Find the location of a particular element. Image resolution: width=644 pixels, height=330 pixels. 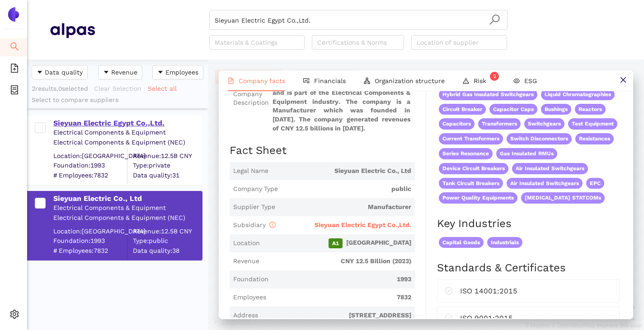

span: 2 is located at coordinates (494, 76).